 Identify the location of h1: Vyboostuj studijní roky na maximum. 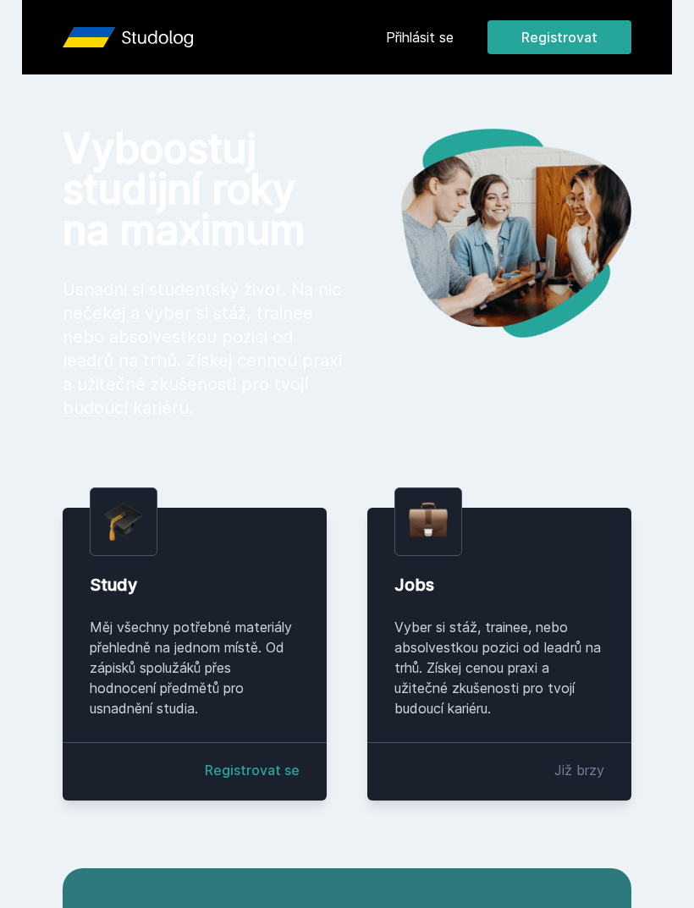
(205, 190).